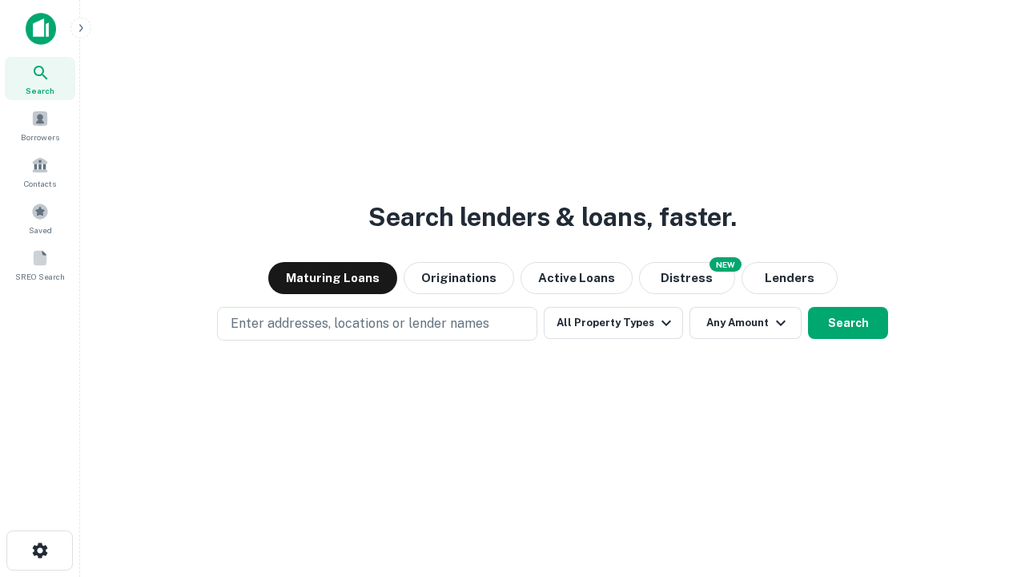  I want to click on a: Contacts, so click(40, 171).